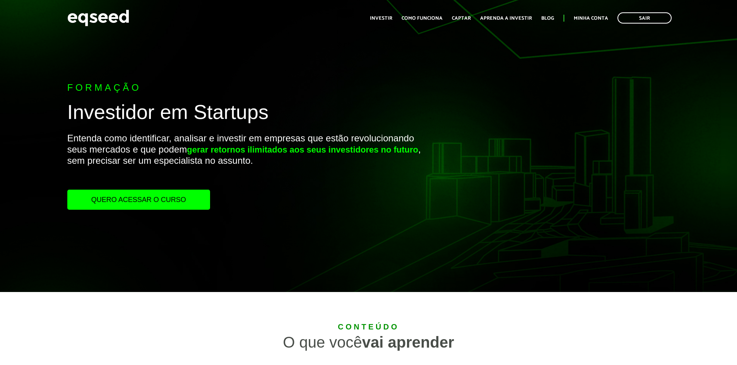 This screenshot has width=737, height=365. Describe the element at coordinates (98, 18) in the screenshot. I see `img: EqSeed` at that location.